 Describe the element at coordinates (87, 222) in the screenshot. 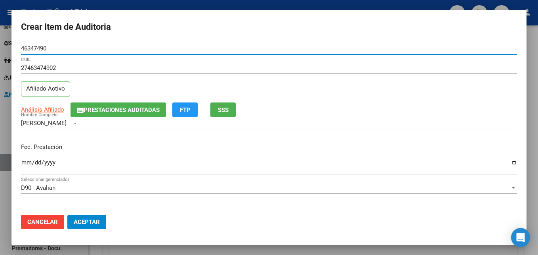

I see `span: Aceptar` at that location.